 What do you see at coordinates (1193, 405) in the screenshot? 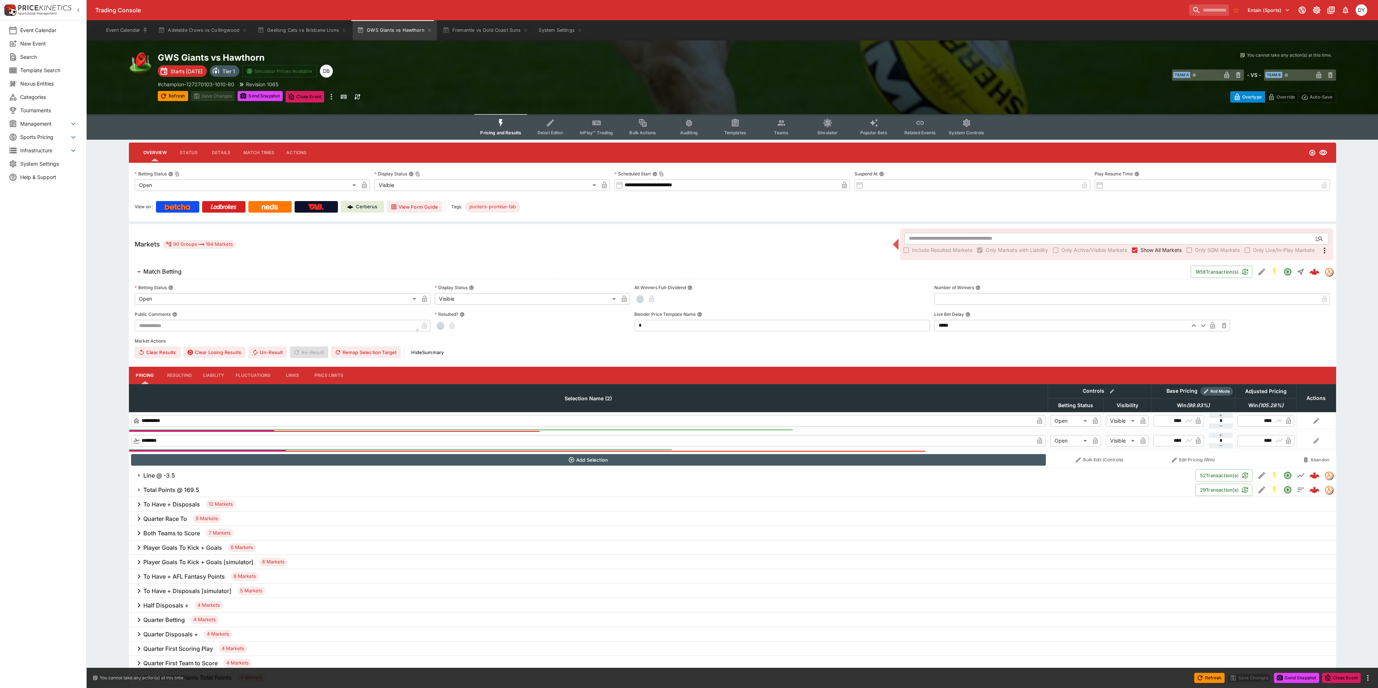
I see `span: Win(99.93%)` at bounding box center [1193, 405].